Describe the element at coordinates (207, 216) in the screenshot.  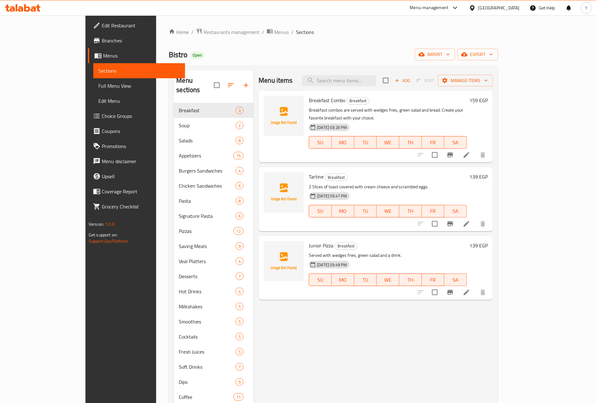
I see `div: Signature Pasta` at that location.